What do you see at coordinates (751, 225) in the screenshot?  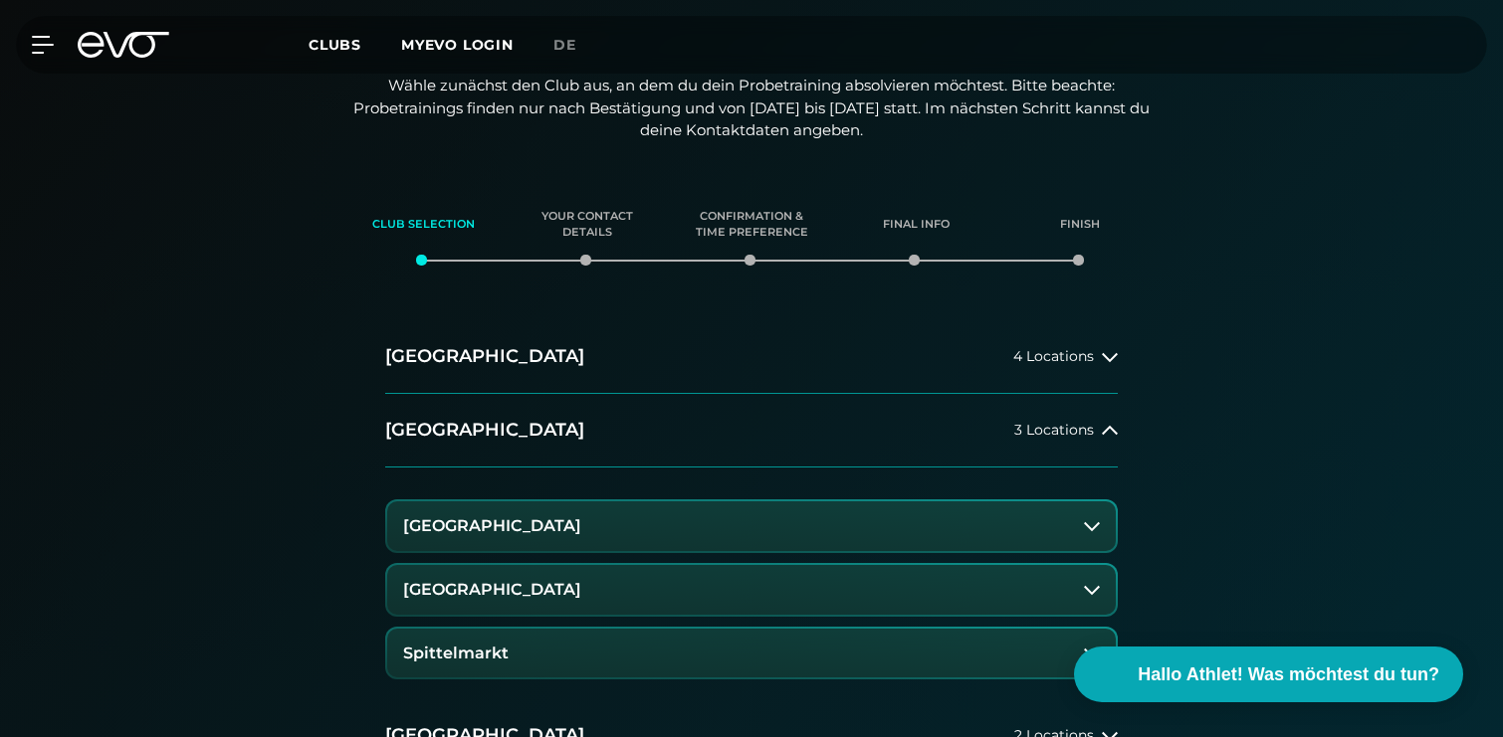 I see `div: Confirmation & time preference` at bounding box center [751, 225].